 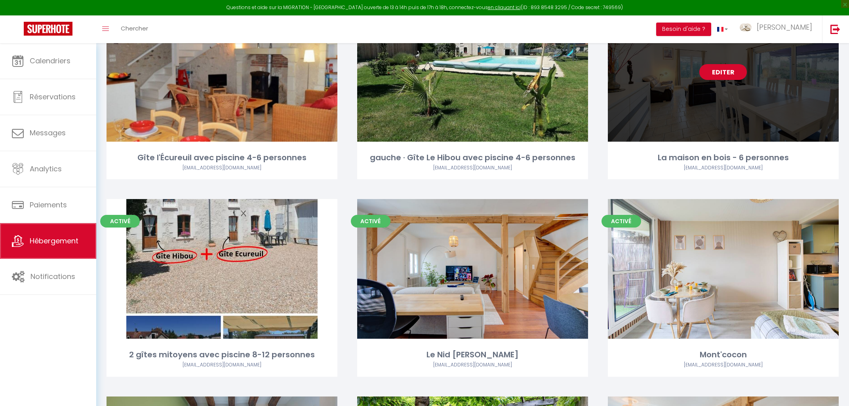 What do you see at coordinates (134, 29) in the screenshot?
I see `a: Chercher` at bounding box center [134, 29].